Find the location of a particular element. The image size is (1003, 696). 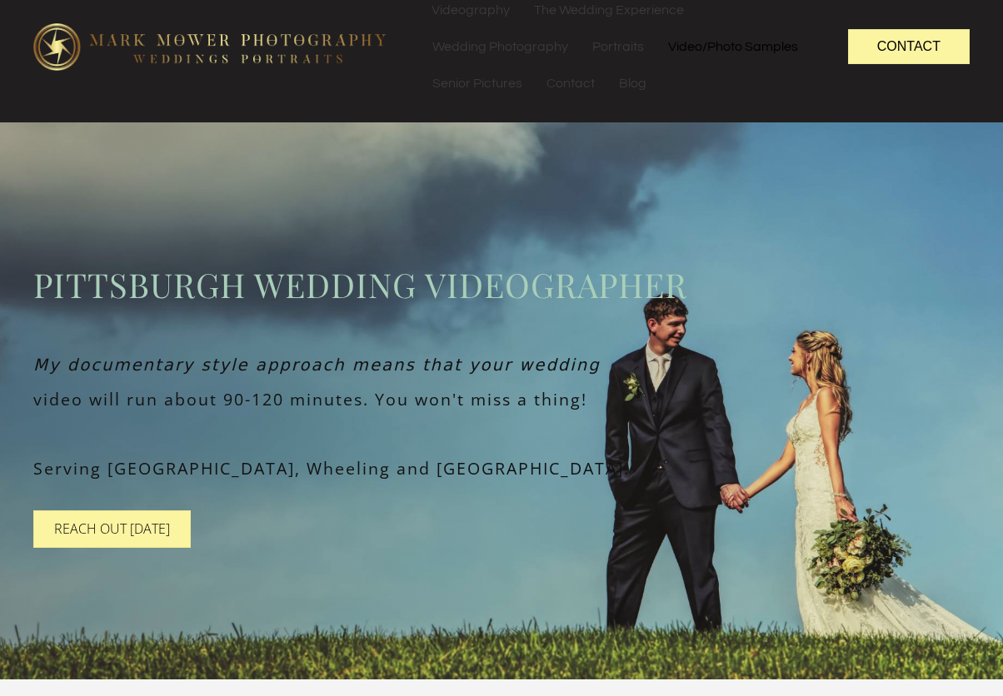

em: My documentary style approach means that your wedding is located at coordinates (317, 365).